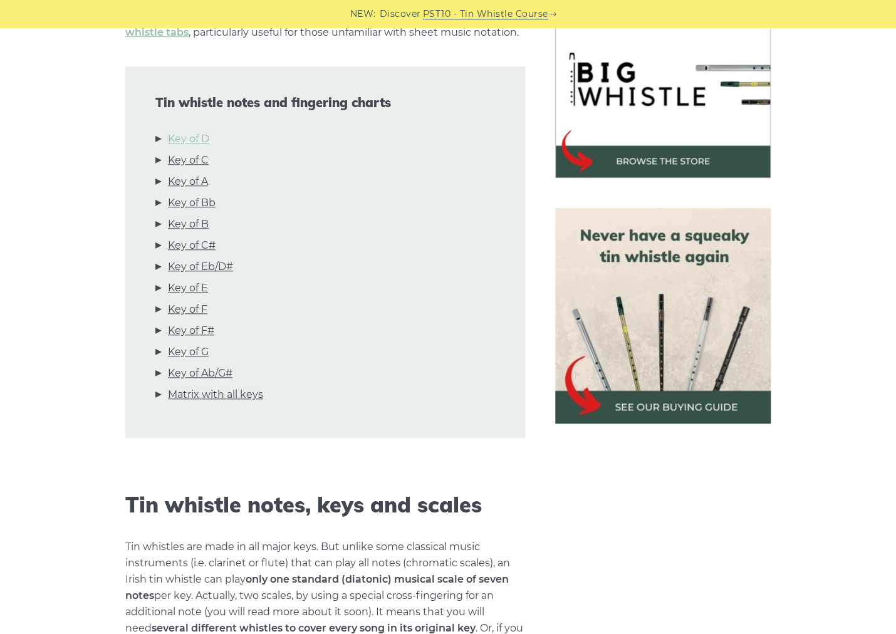  Describe the element at coordinates (188, 160) in the screenshot. I see `a: Key of C` at that location.